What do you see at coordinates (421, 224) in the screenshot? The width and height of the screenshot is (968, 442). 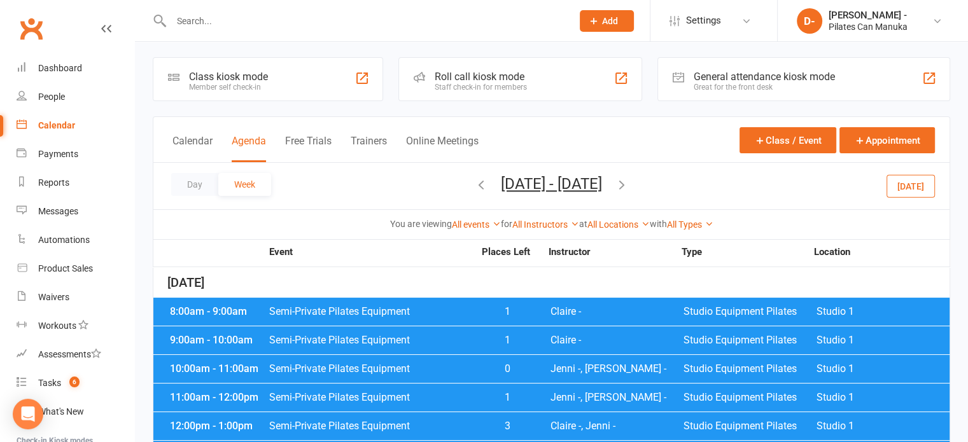 I see `strong: You are viewing` at bounding box center [421, 224].